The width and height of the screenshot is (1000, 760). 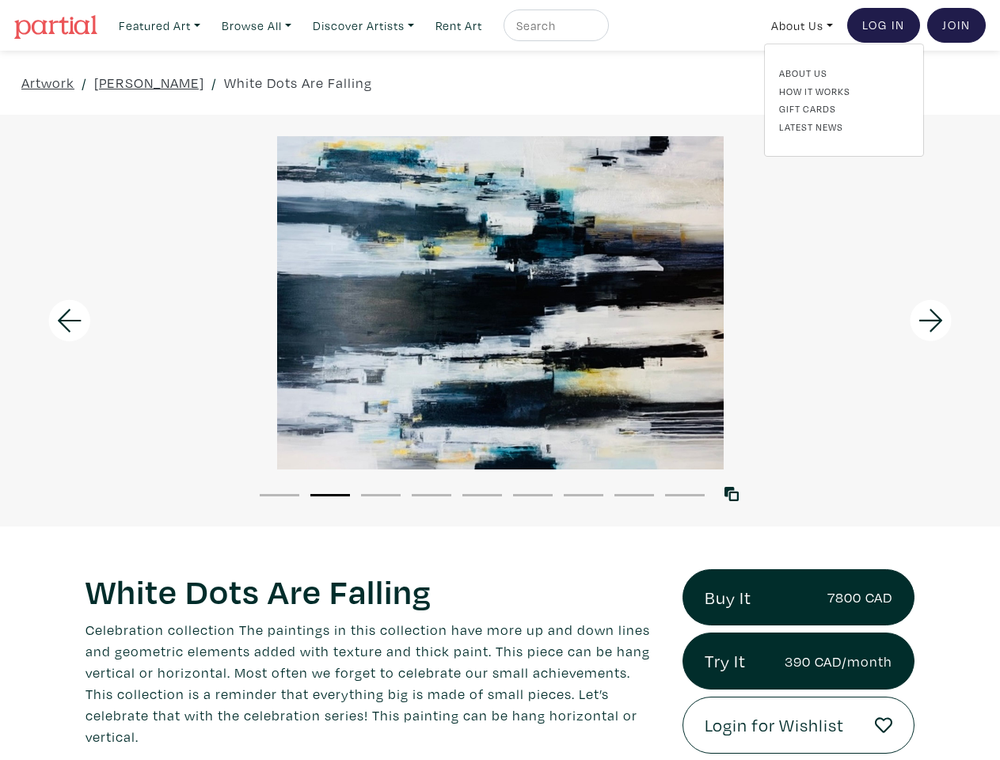 What do you see at coordinates (844, 127) in the screenshot?
I see `a: Latest News` at bounding box center [844, 127].